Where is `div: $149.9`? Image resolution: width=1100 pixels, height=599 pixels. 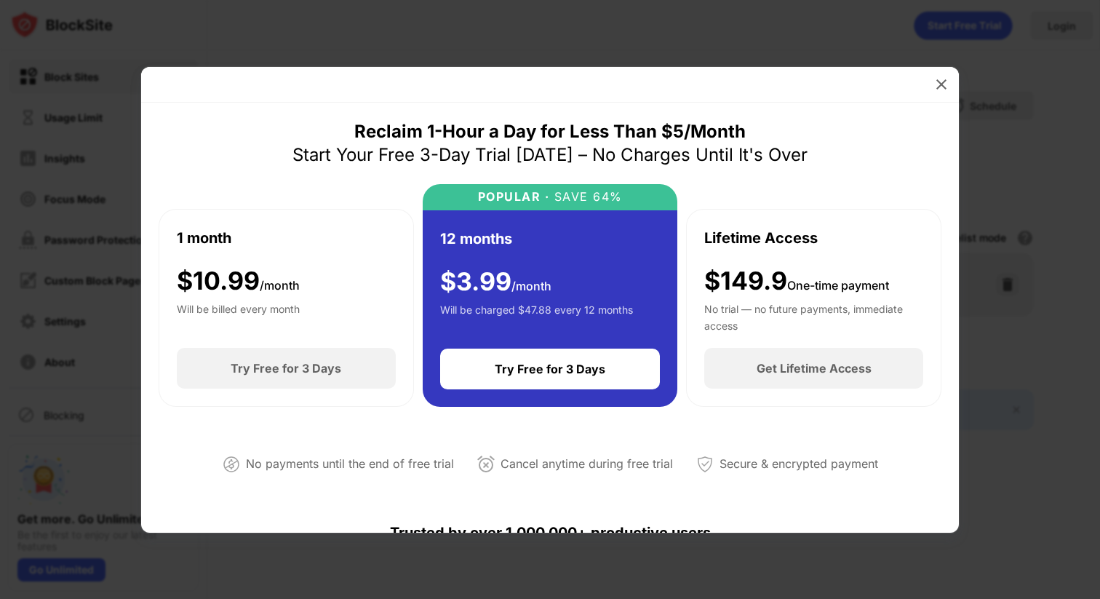 div: $149.9 is located at coordinates (797, 281).